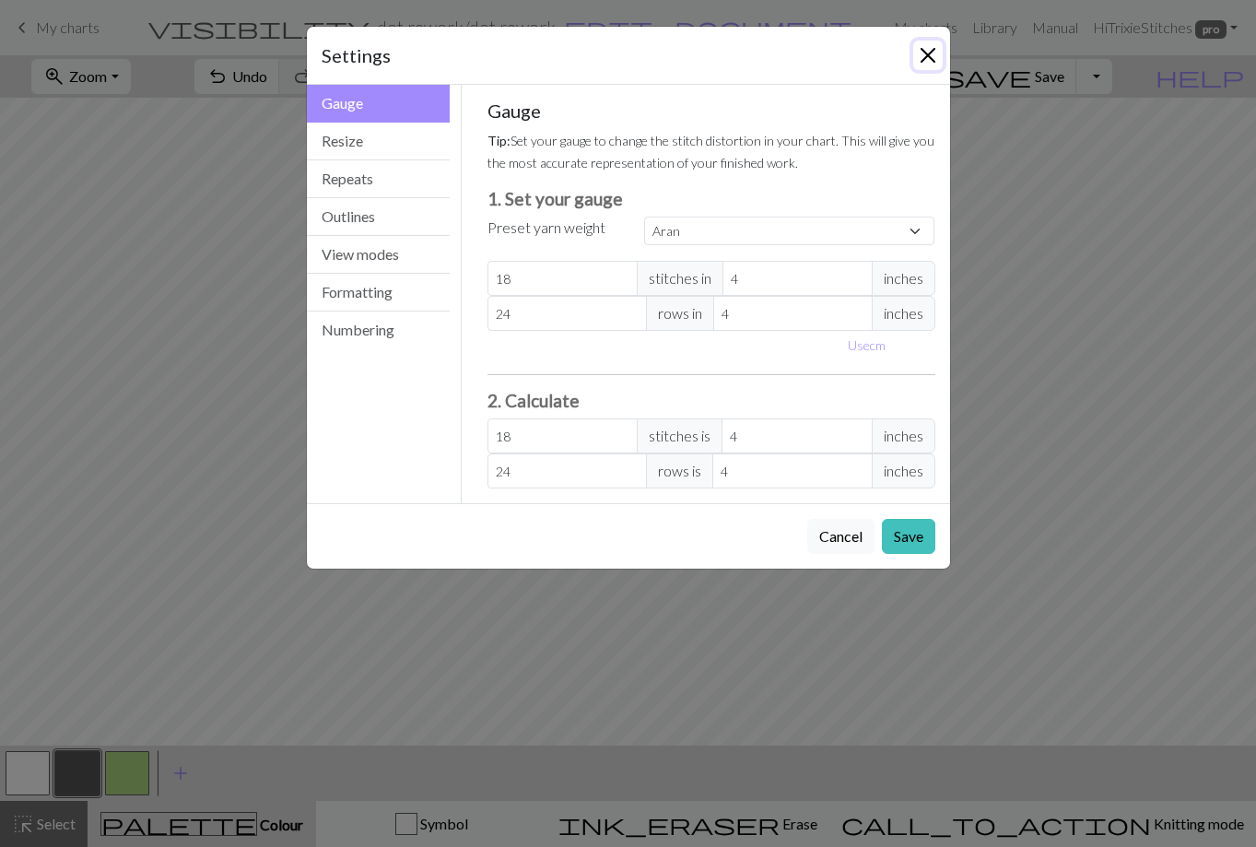  What do you see at coordinates (356, 55) in the screenshot?
I see `h5: Settings` at bounding box center [356, 55].